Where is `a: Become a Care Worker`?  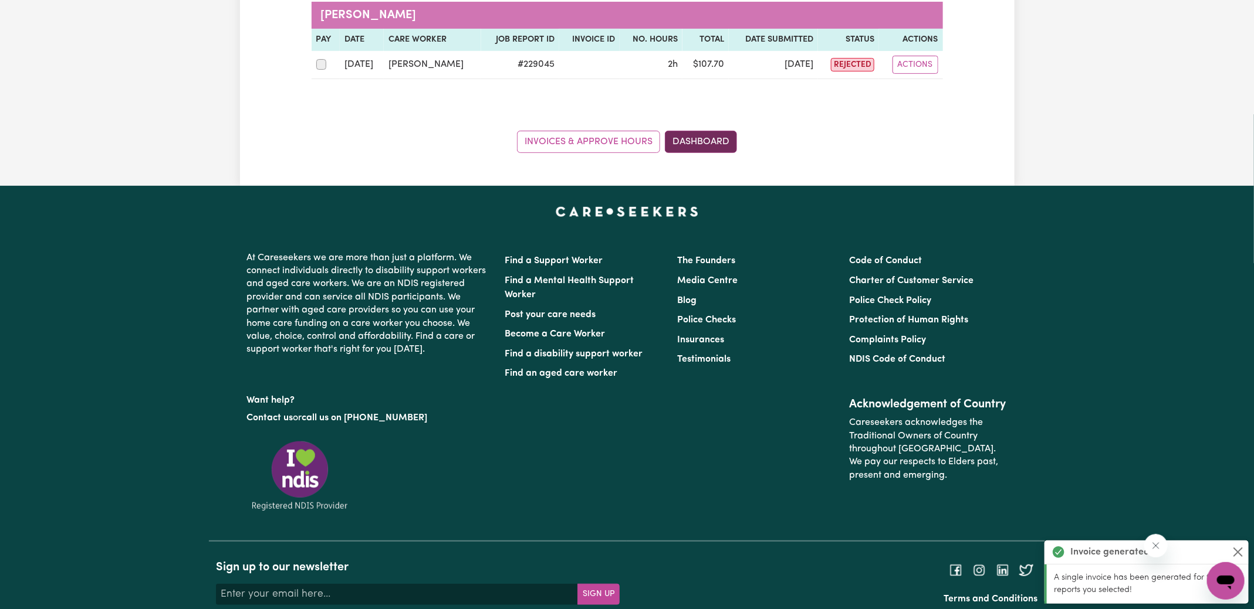
a: Become a Care Worker is located at coordinates (555, 334).